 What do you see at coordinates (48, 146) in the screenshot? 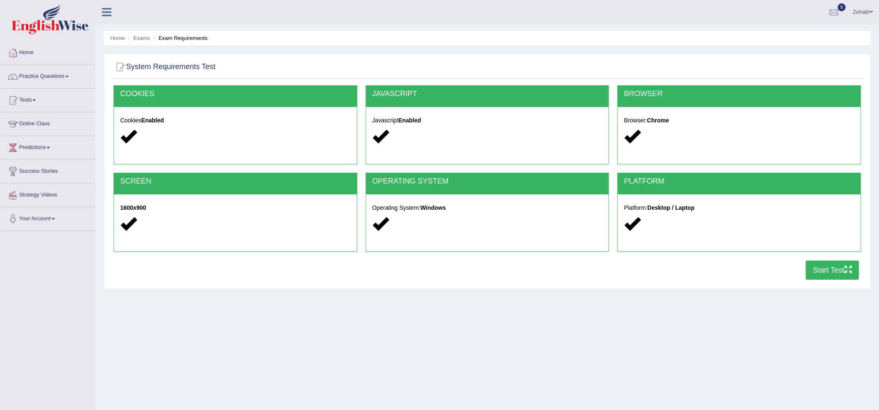
I see `a: Predictions` at bounding box center [48, 146].